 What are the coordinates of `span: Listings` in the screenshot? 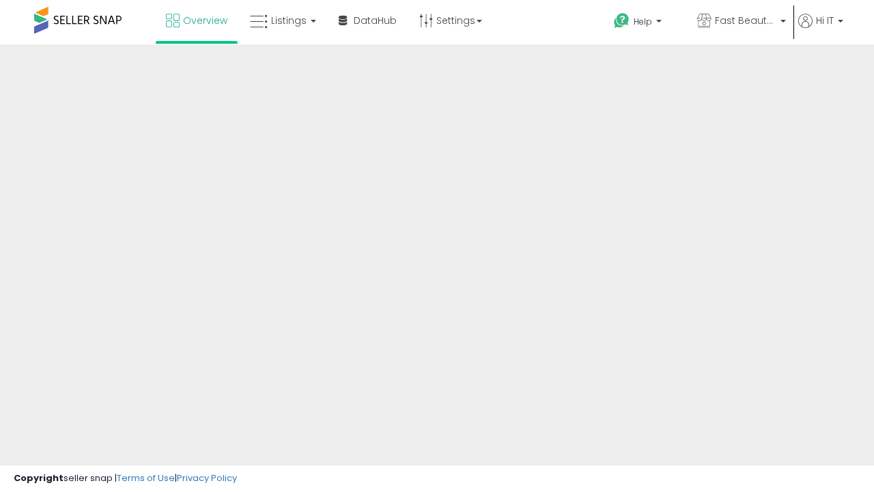 It's located at (289, 20).